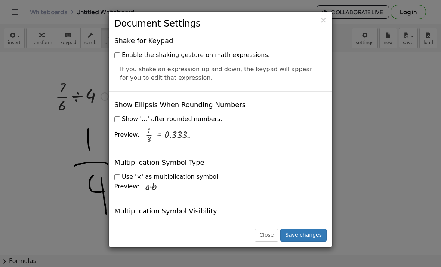 This screenshot has width=441, height=267. Describe the element at coordinates (167, 176) in the screenshot. I see `label: Use '×' as multiplication symbol.` at that location.